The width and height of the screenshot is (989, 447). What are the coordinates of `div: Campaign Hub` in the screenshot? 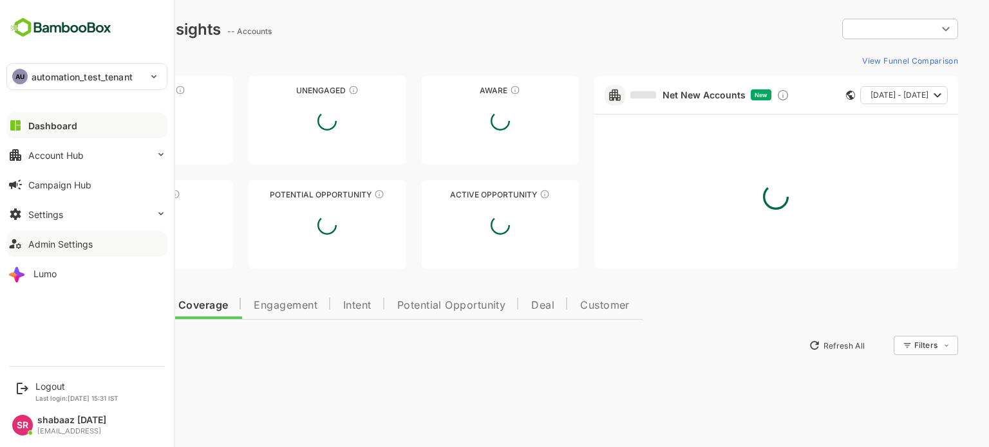 It's located at (60, 185).